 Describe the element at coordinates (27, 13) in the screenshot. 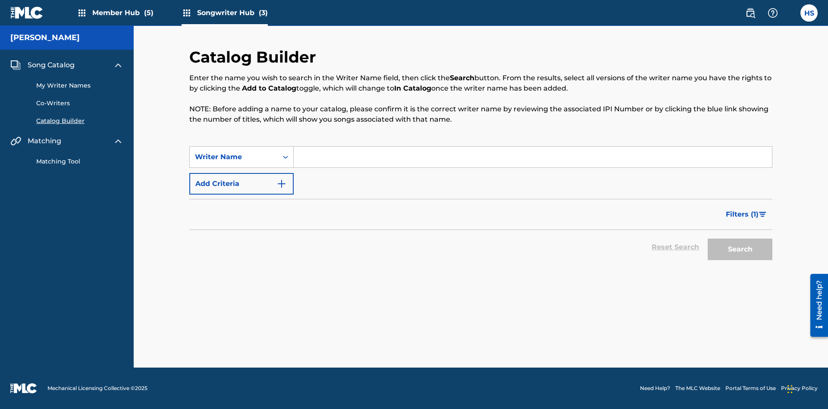

I see `img: MLC Logo` at that location.